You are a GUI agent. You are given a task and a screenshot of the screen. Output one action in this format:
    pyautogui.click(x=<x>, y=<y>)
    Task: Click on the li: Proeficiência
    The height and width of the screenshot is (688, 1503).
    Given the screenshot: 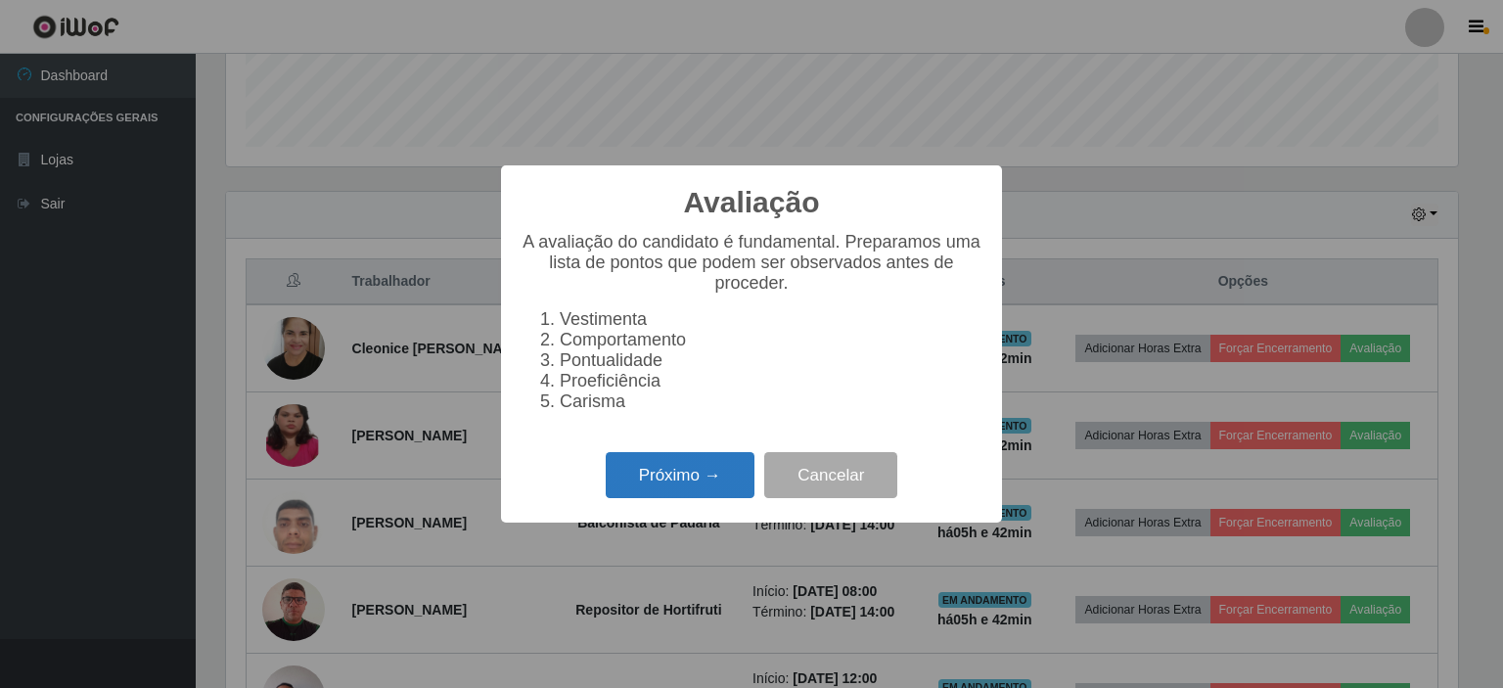 What is the action you would take?
    pyautogui.click(x=771, y=381)
    